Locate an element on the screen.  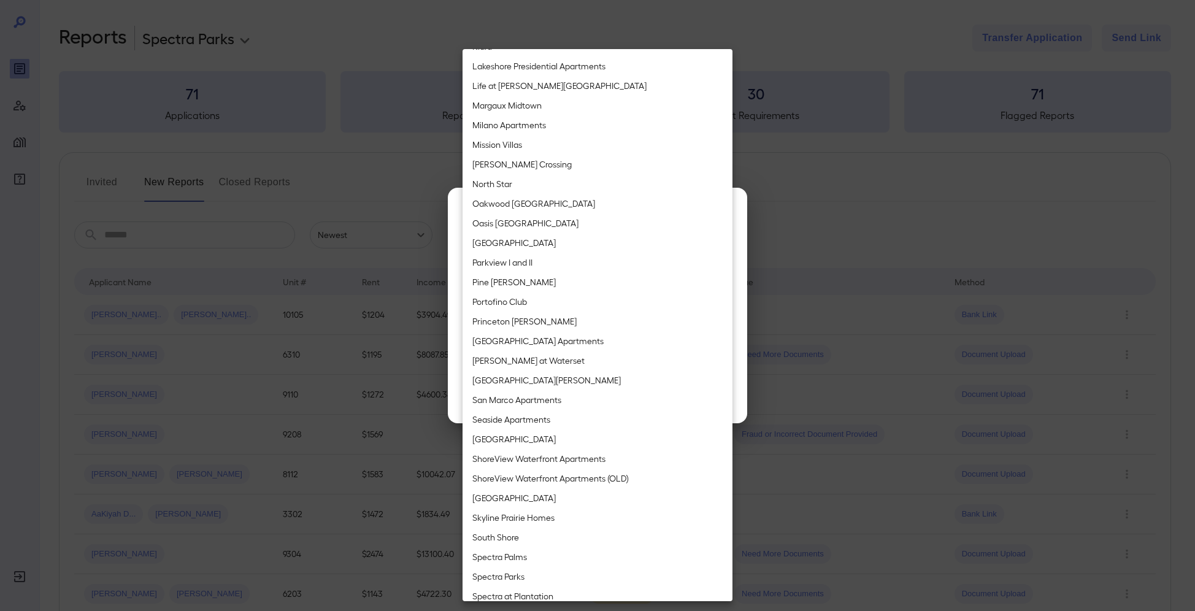
li: San Marco Apartments is located at coordinates (598, 400).